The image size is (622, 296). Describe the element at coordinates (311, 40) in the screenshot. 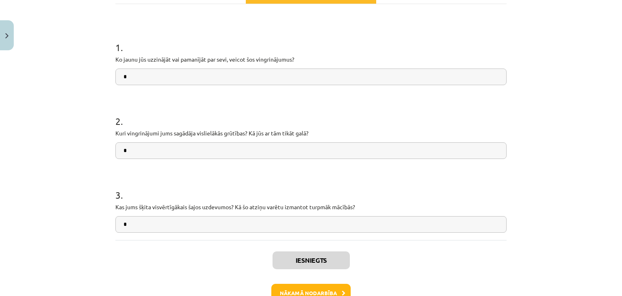

I see `h1: 1 .` at that location.